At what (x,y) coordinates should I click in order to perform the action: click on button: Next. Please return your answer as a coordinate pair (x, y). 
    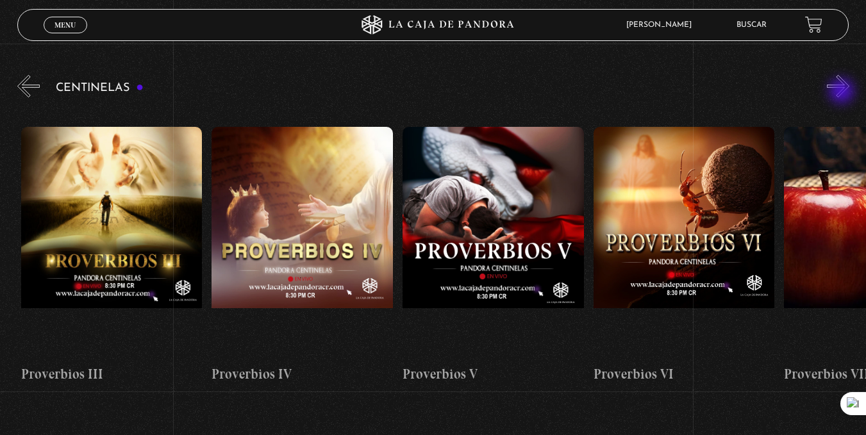
    Looking at the image, I should click on (838, 86).